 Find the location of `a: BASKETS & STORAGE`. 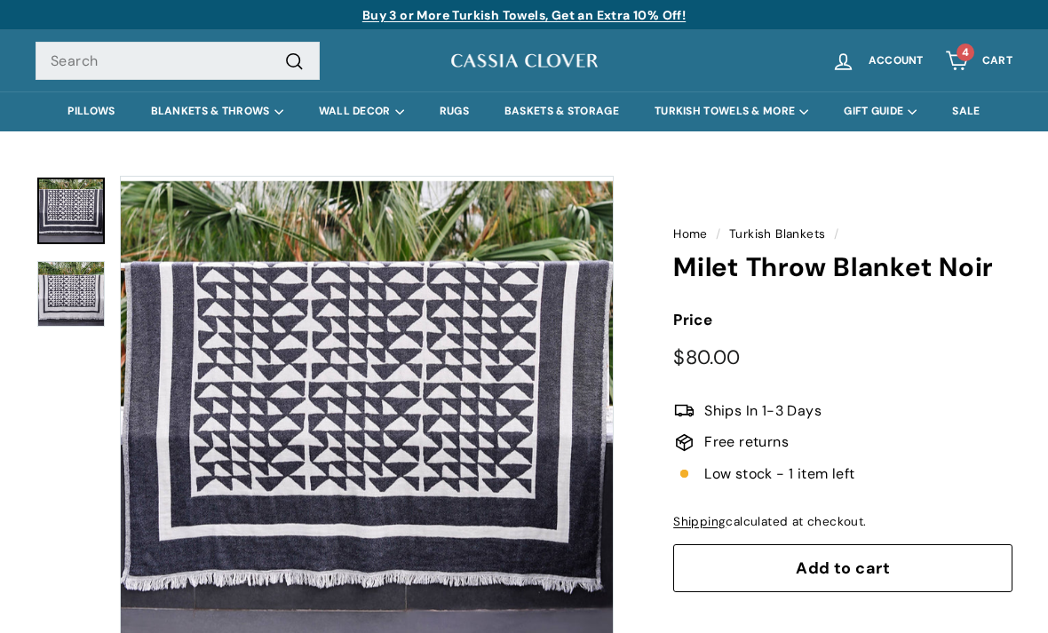

a: BASKETS & STORAGE is located at coordinates (561, 111).